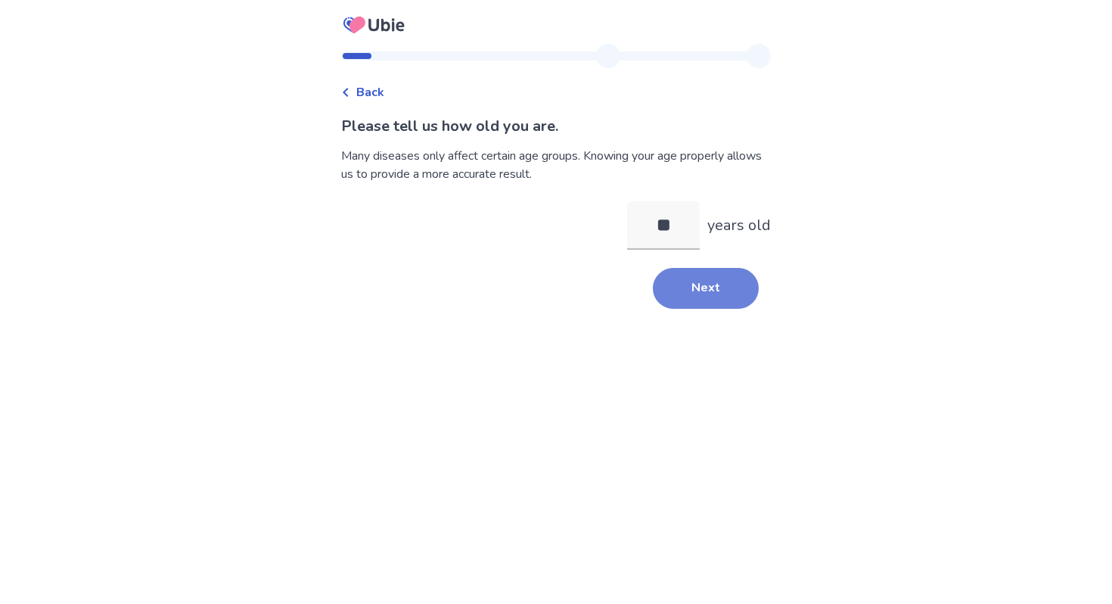  What do you see at coordinates (739, 225) in the screenshot?
I see `p: years old` at bounding box center [739, 225].